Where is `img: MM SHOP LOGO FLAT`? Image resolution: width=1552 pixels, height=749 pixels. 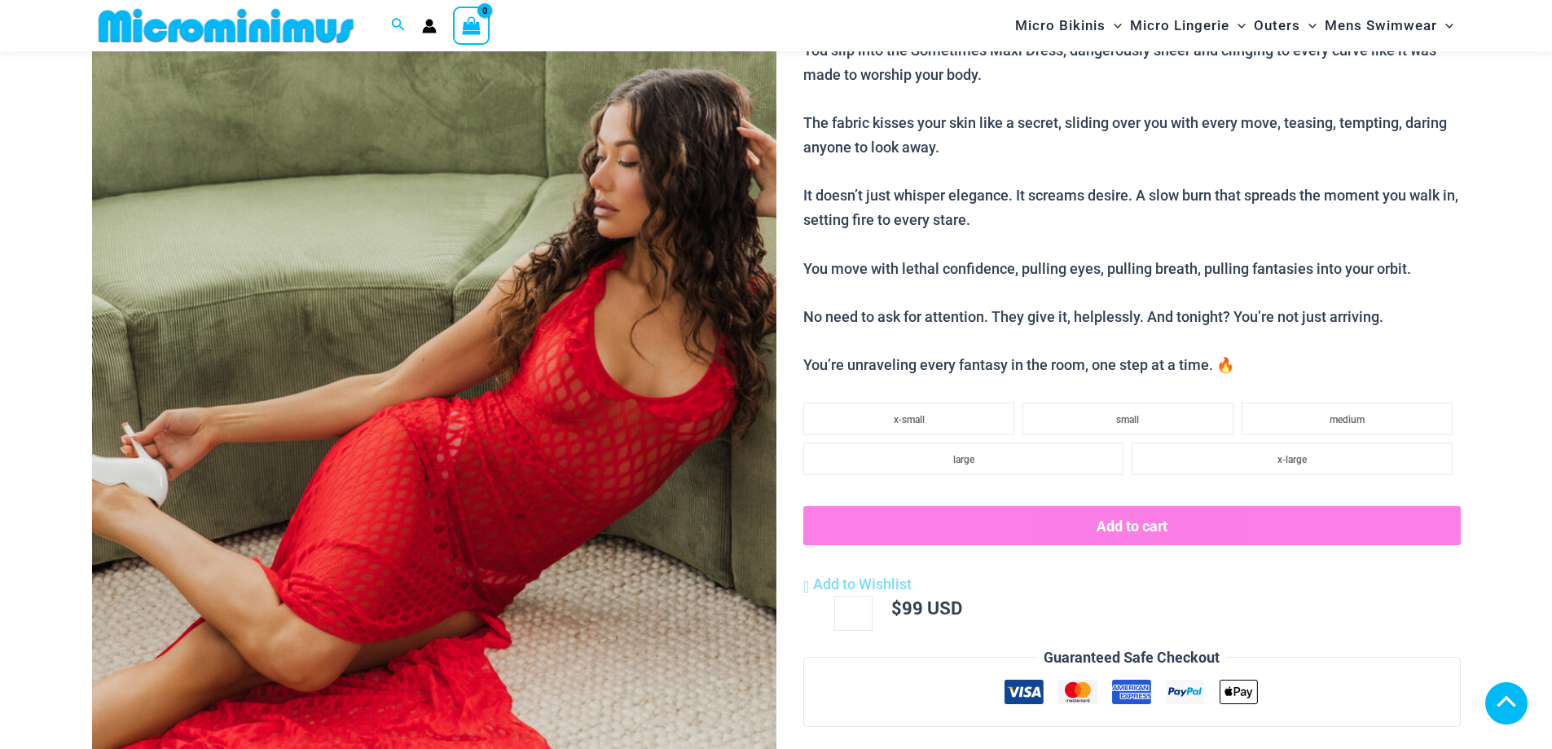 img: MM SHOP LOGO FLAT is located at coordinates (226, 25).